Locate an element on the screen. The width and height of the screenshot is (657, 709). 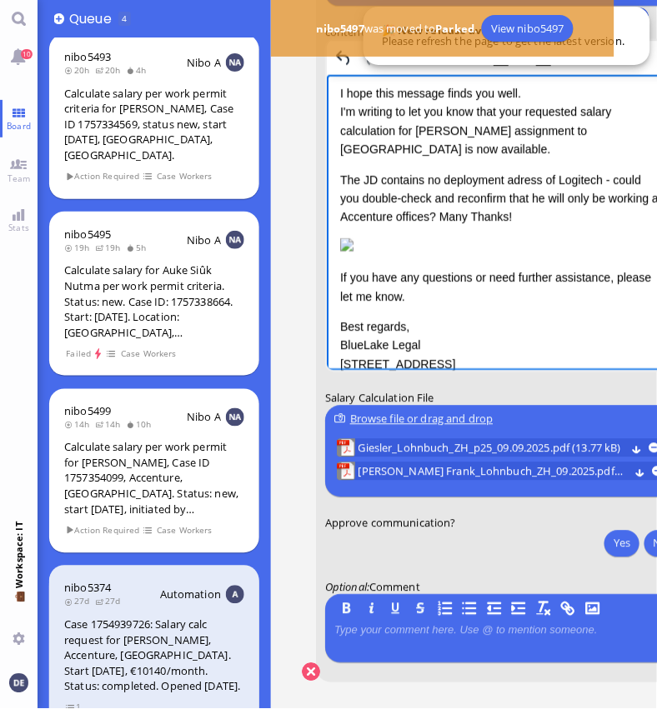
img: GIESLER Frank_Lohnbuch_ZH_09.2025.pdf is located at coordinates (346, 472).